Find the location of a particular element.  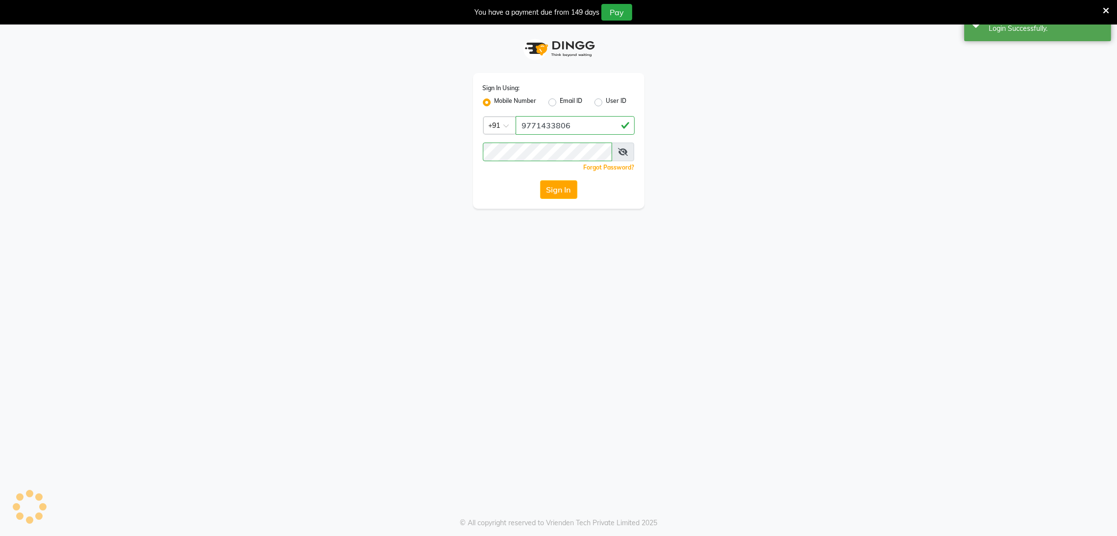

div: Login Successfully. is located at coordinates (1046, 28).